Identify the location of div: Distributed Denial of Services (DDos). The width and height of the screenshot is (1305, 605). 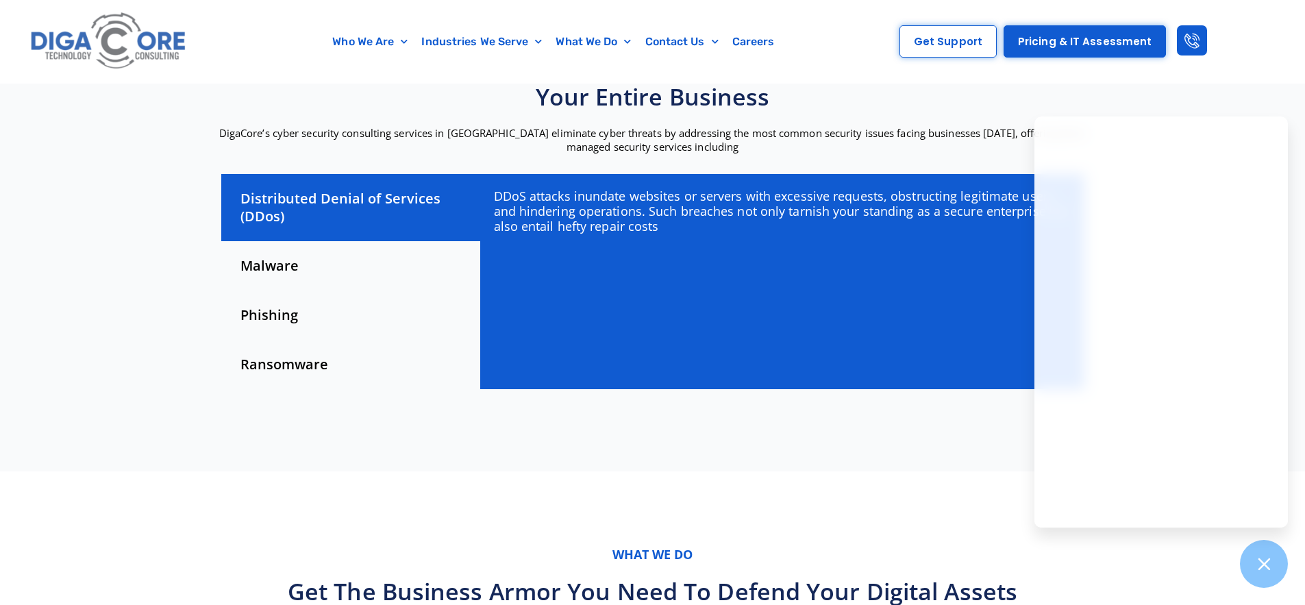
(351, 208).